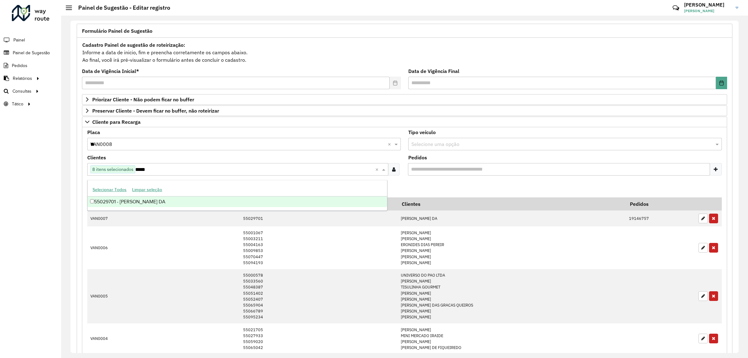  I want to click on span: Painel de Sugestão, so click(31, 53).